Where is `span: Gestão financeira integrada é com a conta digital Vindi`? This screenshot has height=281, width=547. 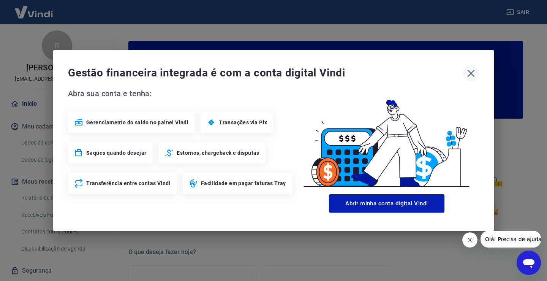 span: Gestão financeira integrada é com a conta digital Vindi is located at coordinates (265, 73).